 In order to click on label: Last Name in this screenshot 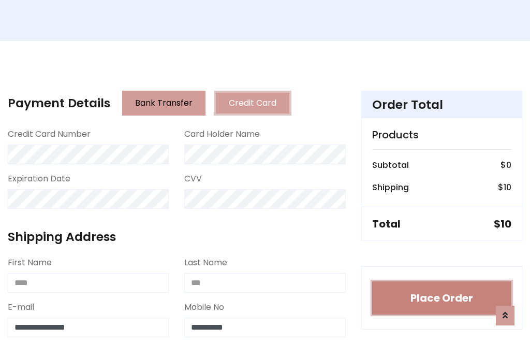, I will do `click(205, 262)`.